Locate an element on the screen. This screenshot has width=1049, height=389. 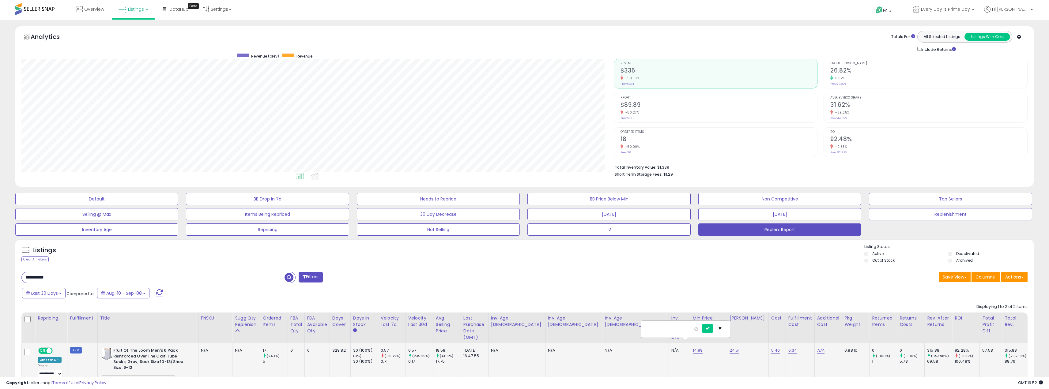
div: 17 is located at coordinates (275, 351).